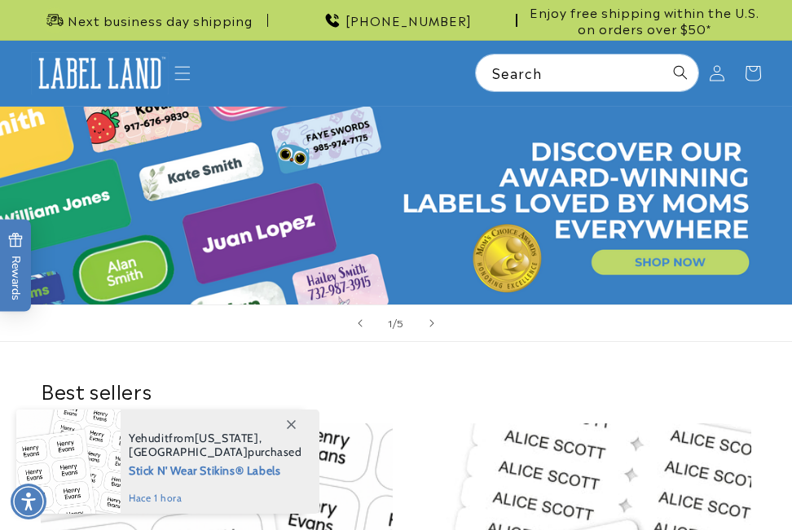  Describe the element at coordinates (182, 73) in the screenshot. I see `summary: Menu` at that location.